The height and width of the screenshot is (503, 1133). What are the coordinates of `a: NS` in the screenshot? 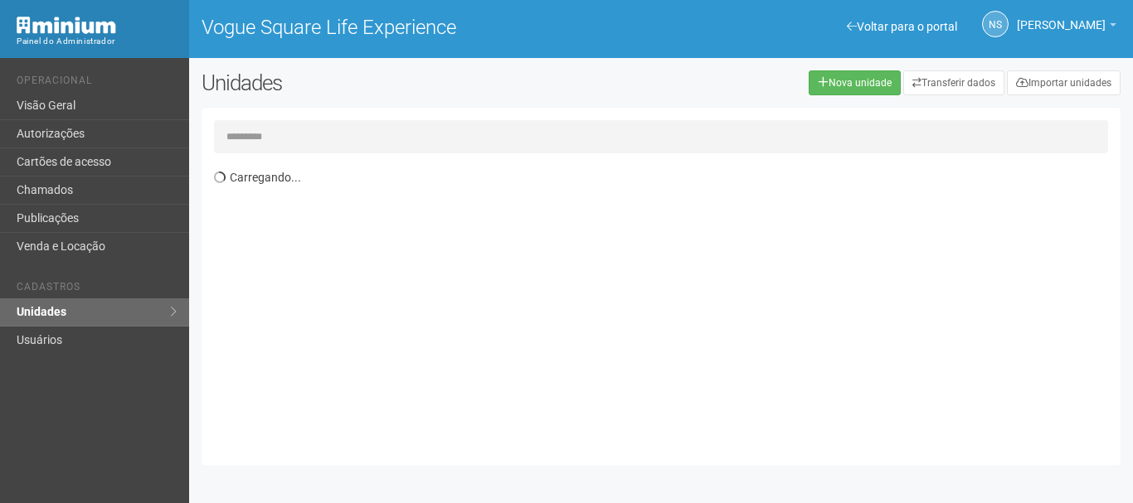 It's located at (995, 24).